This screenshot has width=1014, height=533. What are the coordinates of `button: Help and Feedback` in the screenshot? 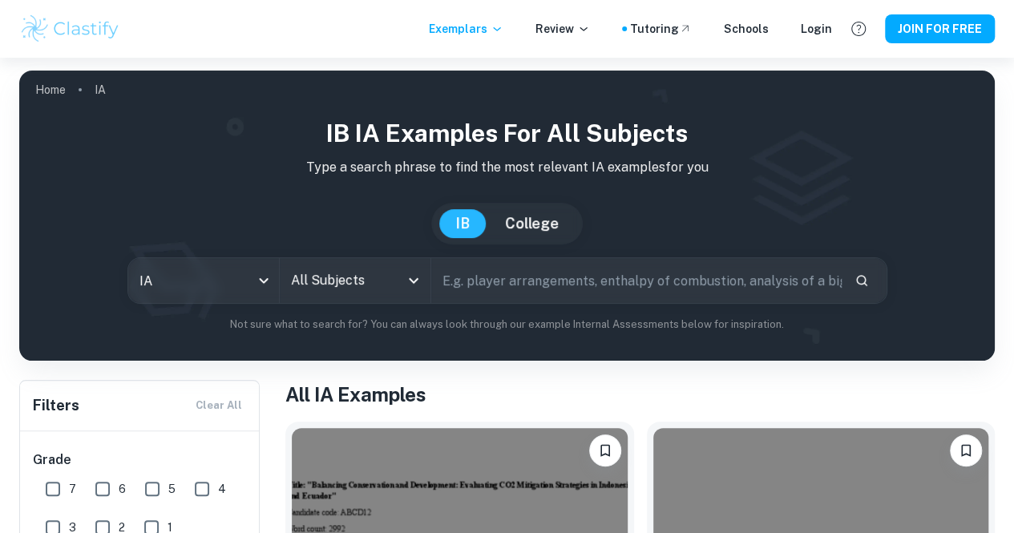 It's located at (858, 29).